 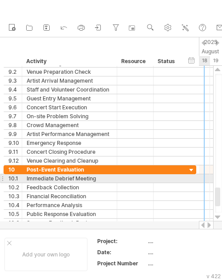 What do you see at coordinates (69, 161) in the screenshot?
I see `div: Venue Clearing and Cleanup` at bounding box center [69, 161].